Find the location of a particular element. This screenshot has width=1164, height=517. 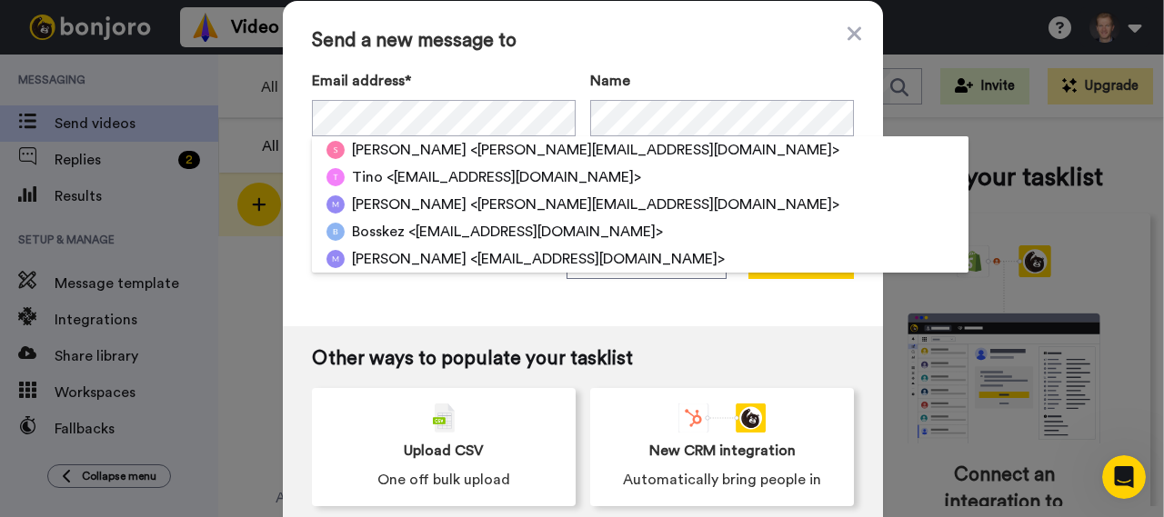

label: Email address* is located at coordinates (444, 81).